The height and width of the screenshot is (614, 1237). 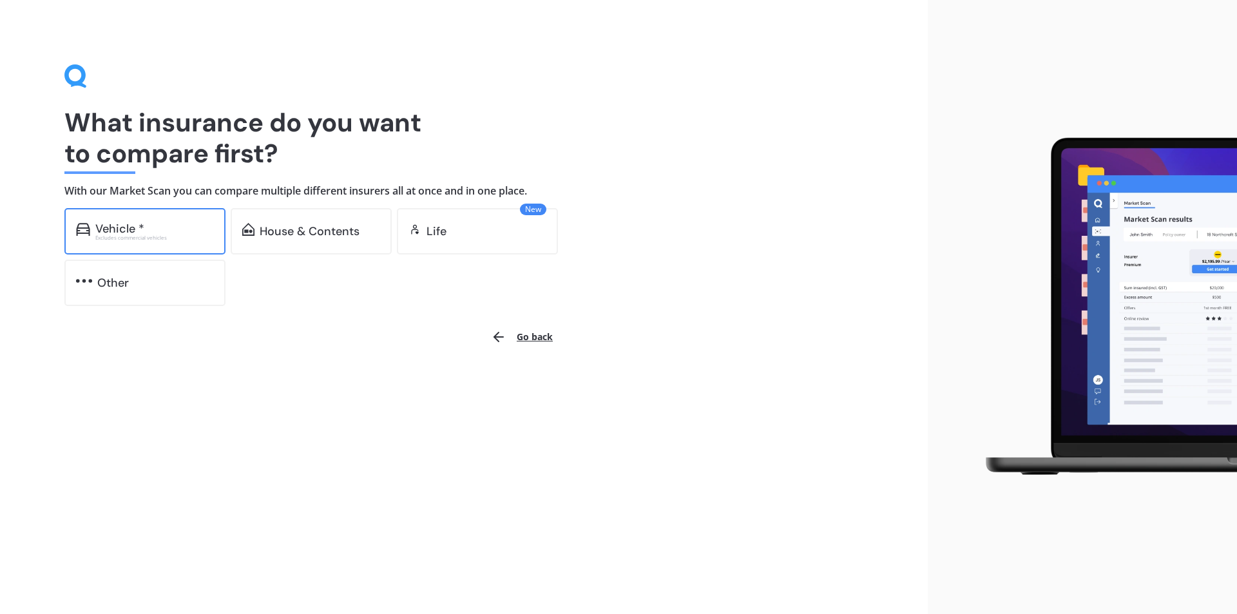 What do you see at coordinates (522, 337) in the screenshot?
I see `button: Go back` at bounding box center [522, 337].